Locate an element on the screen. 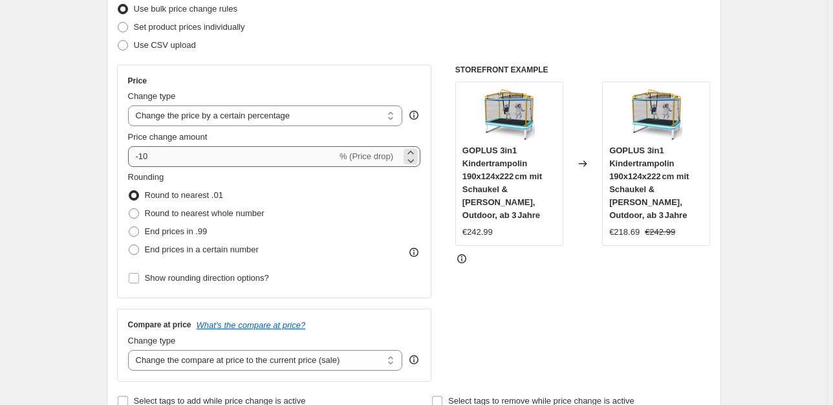  div: €242.99 is located at coordinates (477, 232).